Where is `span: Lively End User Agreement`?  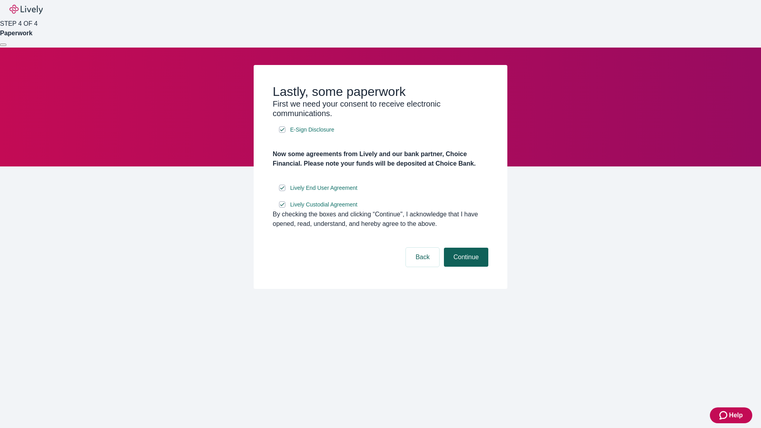
span: Lively End User Agreement is located at coordinates (324, 188).